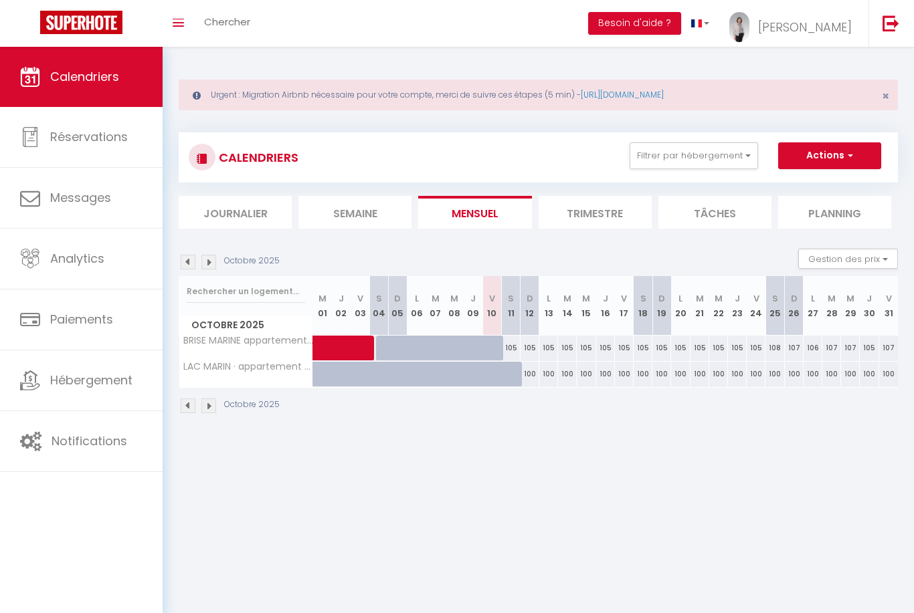  What do you see at coordinates (624, 306) in the screenshot?
I see `th: 17` at bounding box center [624, 306].